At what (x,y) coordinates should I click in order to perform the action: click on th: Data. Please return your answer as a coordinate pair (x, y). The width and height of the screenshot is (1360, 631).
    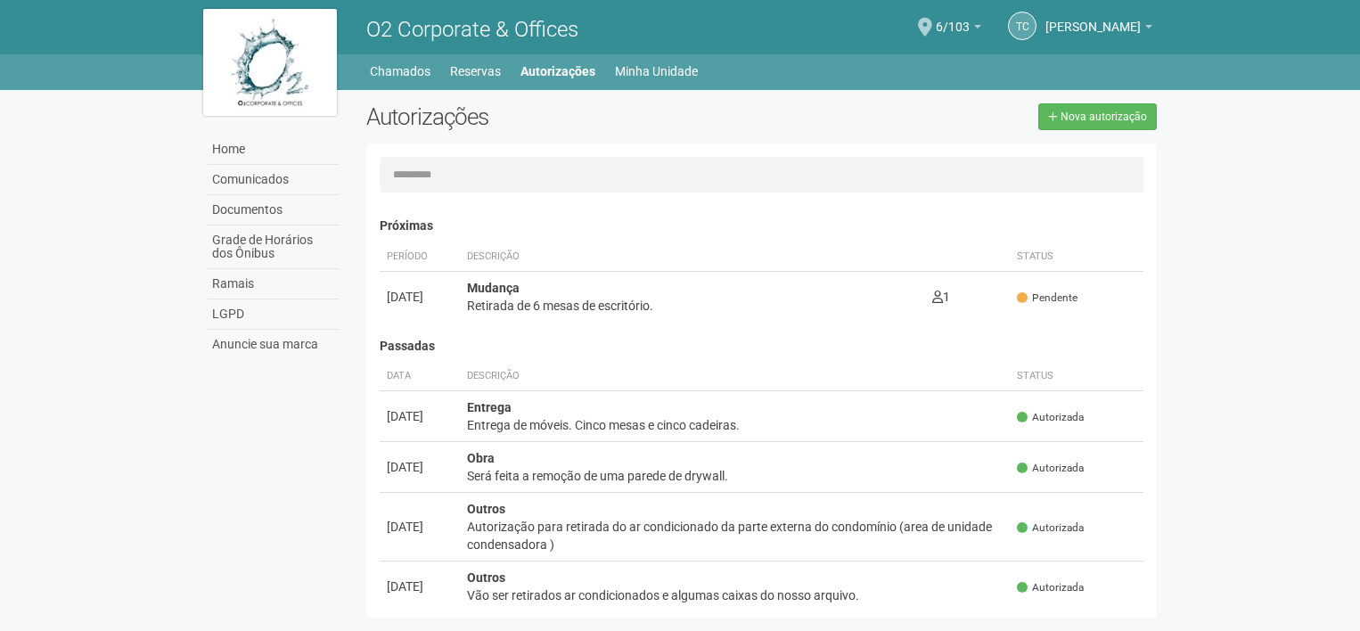
    Looking at the image, I should click on (420, 376).